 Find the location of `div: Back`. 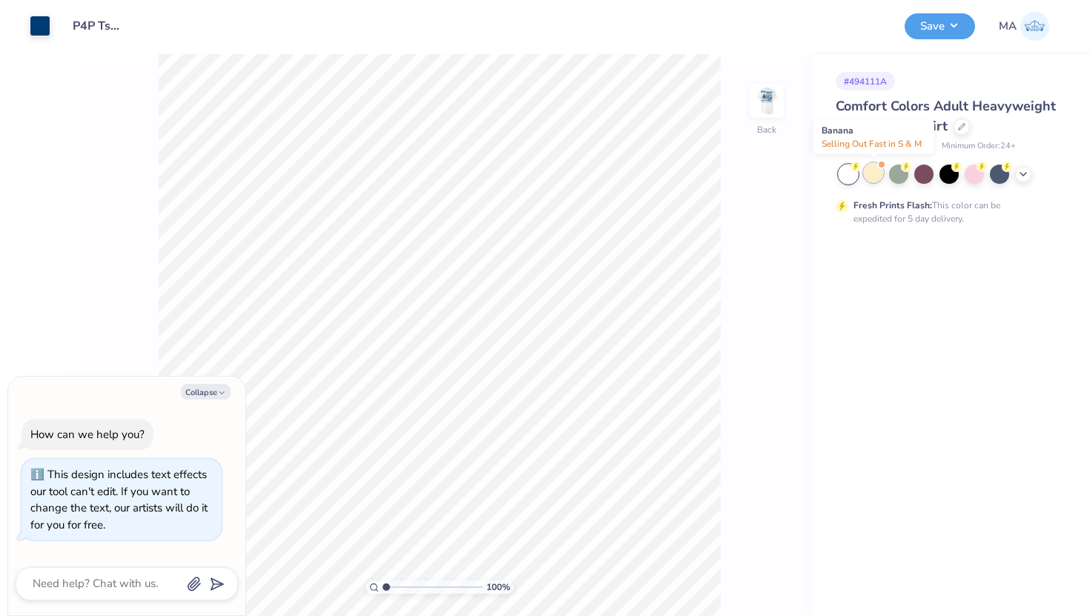

div: Back is located at coordinates (766, 130).